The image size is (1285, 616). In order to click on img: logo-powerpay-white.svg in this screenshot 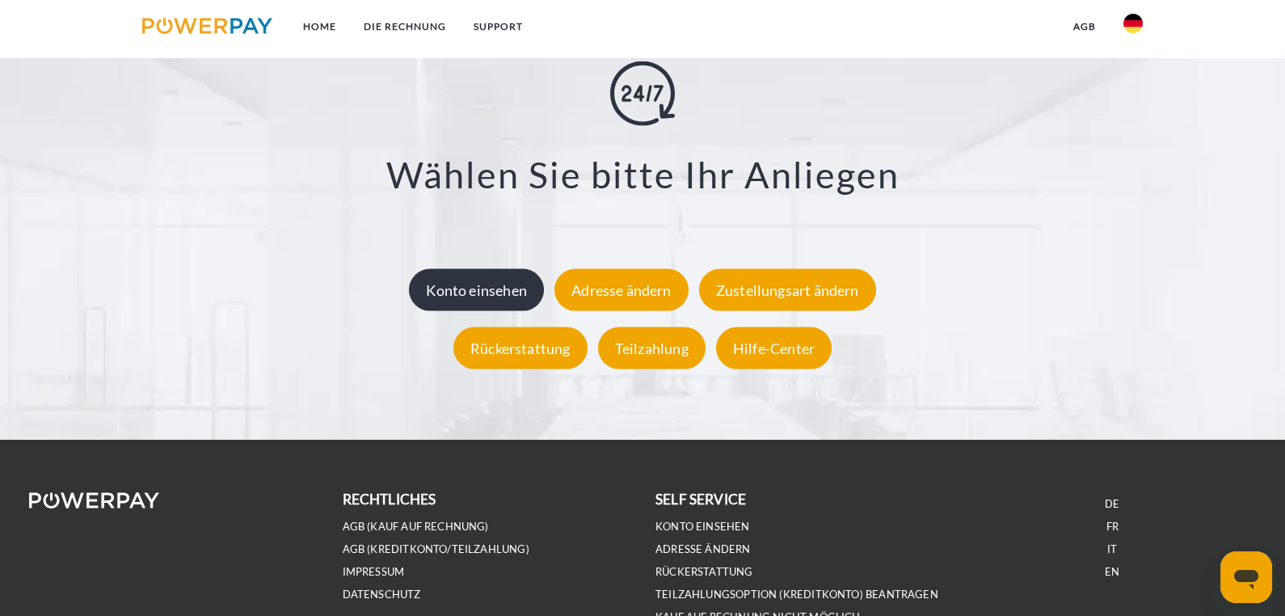, I will do `click(94, 500)`.